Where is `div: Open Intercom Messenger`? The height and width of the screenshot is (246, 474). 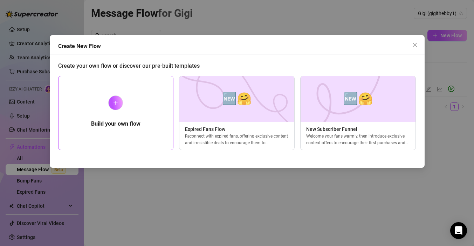 div: Open Intercom Messenger is located at coordinates (459, 230).